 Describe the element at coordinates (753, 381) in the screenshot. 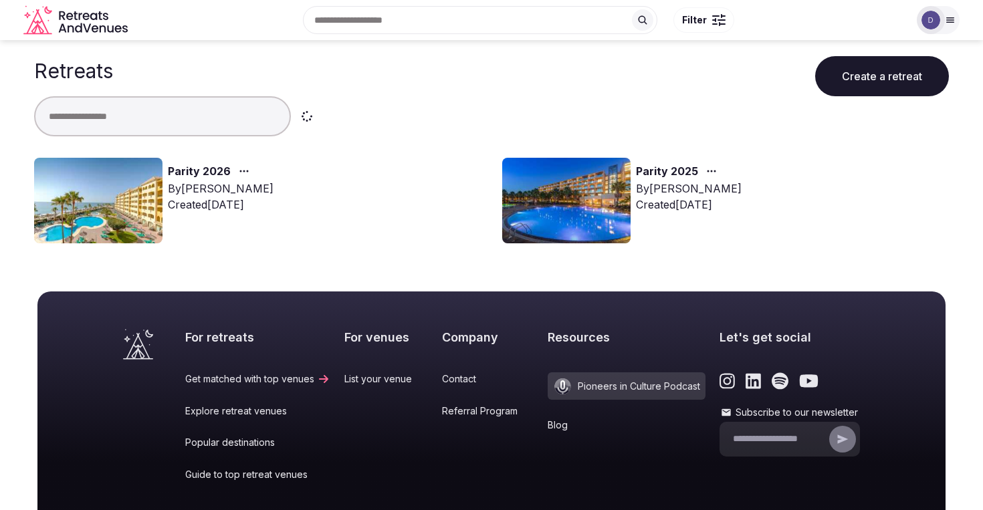

I see `a: Link to the retreats and venues LinkedIn page` at that location.